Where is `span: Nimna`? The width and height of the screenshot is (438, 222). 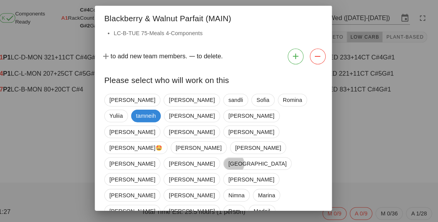 span: Nimna is located at coordinates (242, 195).